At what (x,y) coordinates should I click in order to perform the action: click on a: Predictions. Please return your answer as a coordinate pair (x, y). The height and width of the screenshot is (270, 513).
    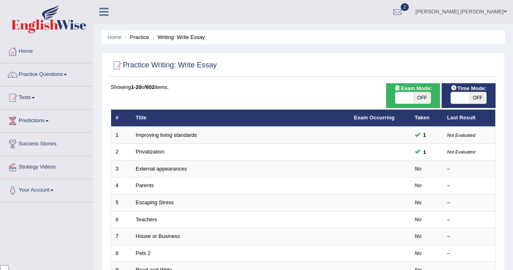
    Looking at the image, I should click on (47, 120).